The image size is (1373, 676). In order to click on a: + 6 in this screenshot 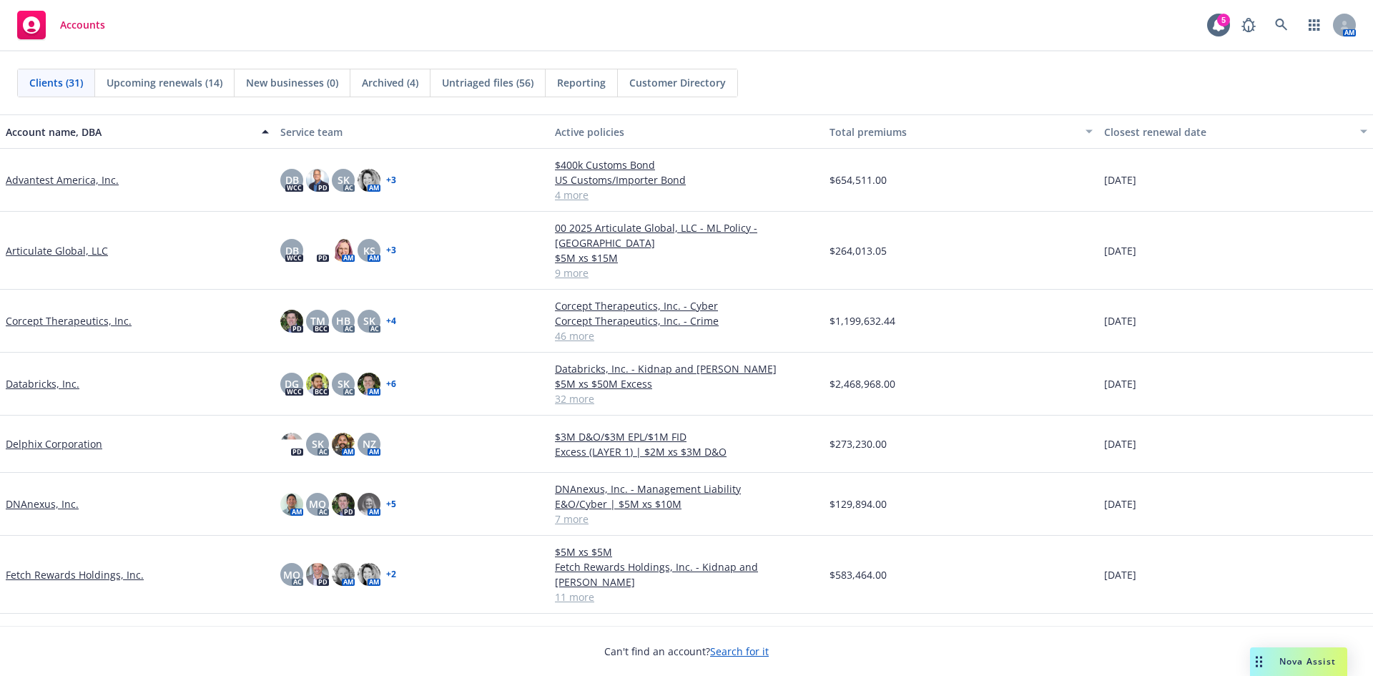, I will do `click(391, 384)`.